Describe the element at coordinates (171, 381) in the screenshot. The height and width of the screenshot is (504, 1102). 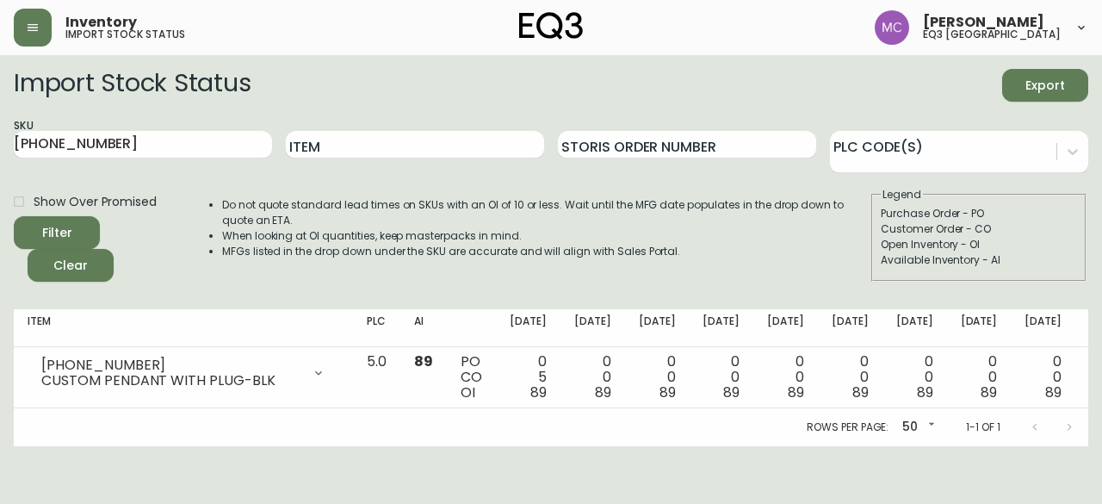
I see `div: CUSTOM PENDANT WITH PLUG-BLK` at that location.